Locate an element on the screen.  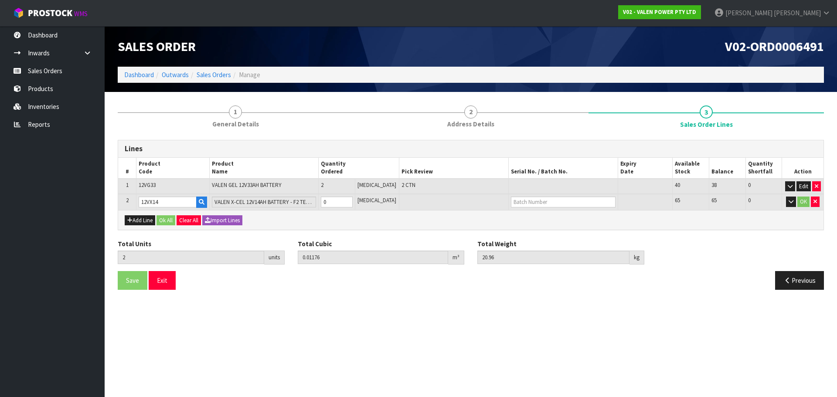
th: Serial No. / Batch No. is located at coordinates (563, 168).